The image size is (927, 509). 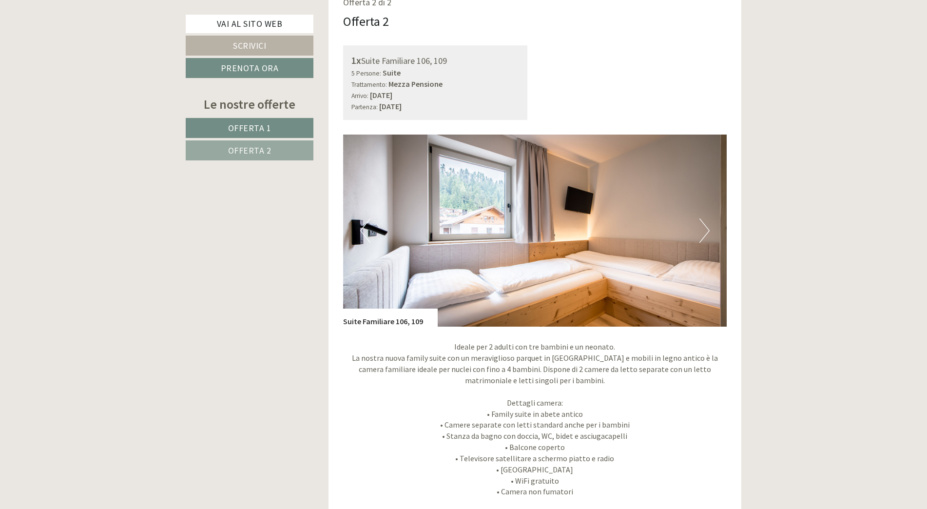 What do you see at coordinates (535, 419) in the screenshot?
I see `p: Ideale per 2 adulti con tre bambini e un neonato. La nostra nuova family suite con un meraviglios...` at bounding box center [535, 419].